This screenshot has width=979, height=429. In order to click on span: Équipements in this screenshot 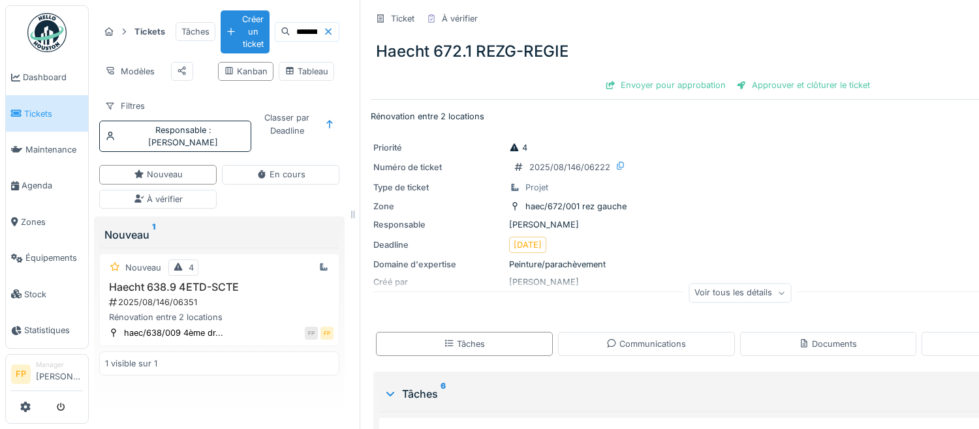, I will do `click(54, 258)`.